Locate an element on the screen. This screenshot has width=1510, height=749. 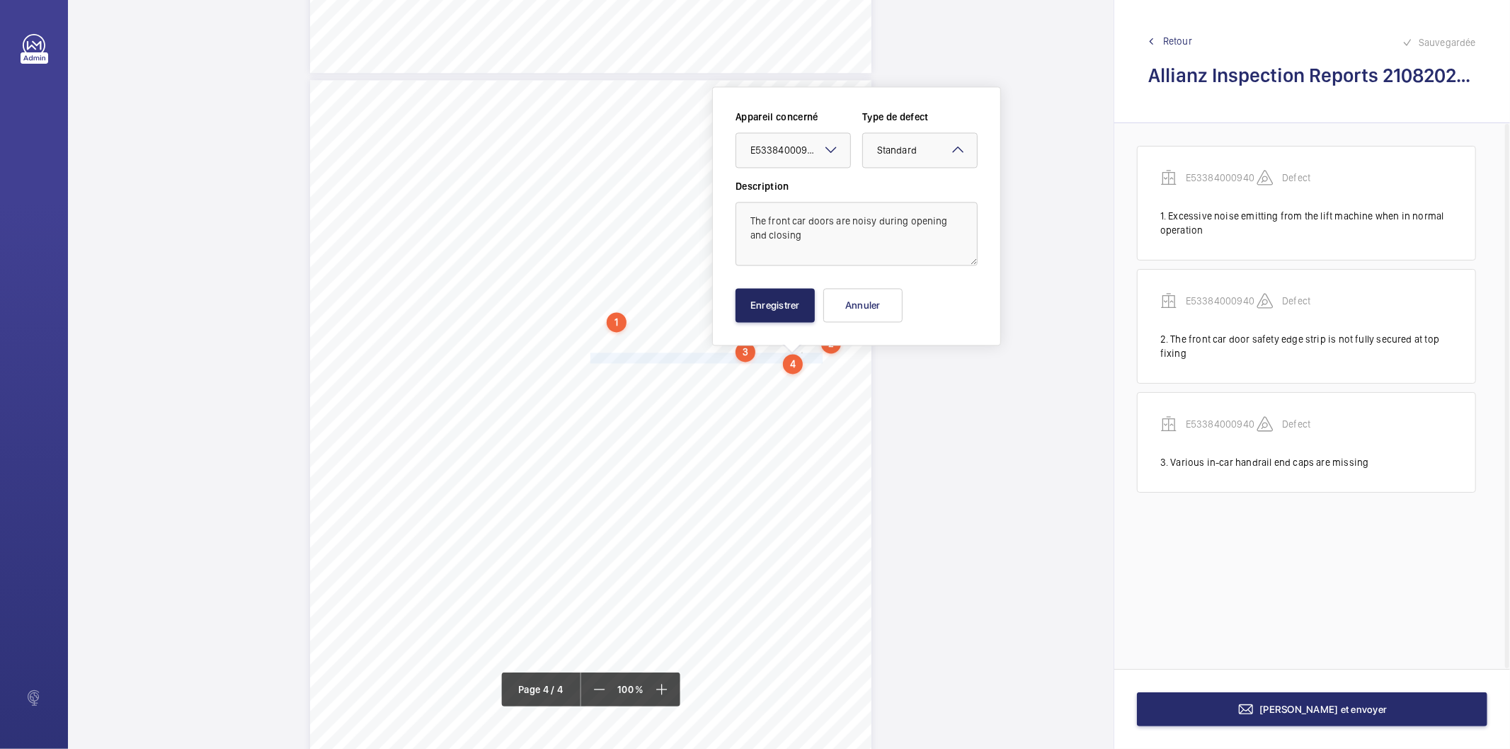
span: thorough examination. is located at coordinates (453, 253).